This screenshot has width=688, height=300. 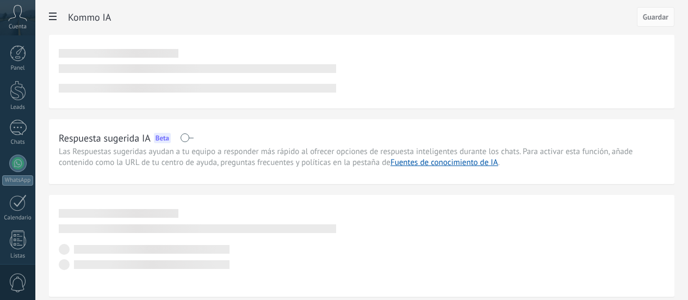 I want to click on div: Beta, so click(x=162, y=138).